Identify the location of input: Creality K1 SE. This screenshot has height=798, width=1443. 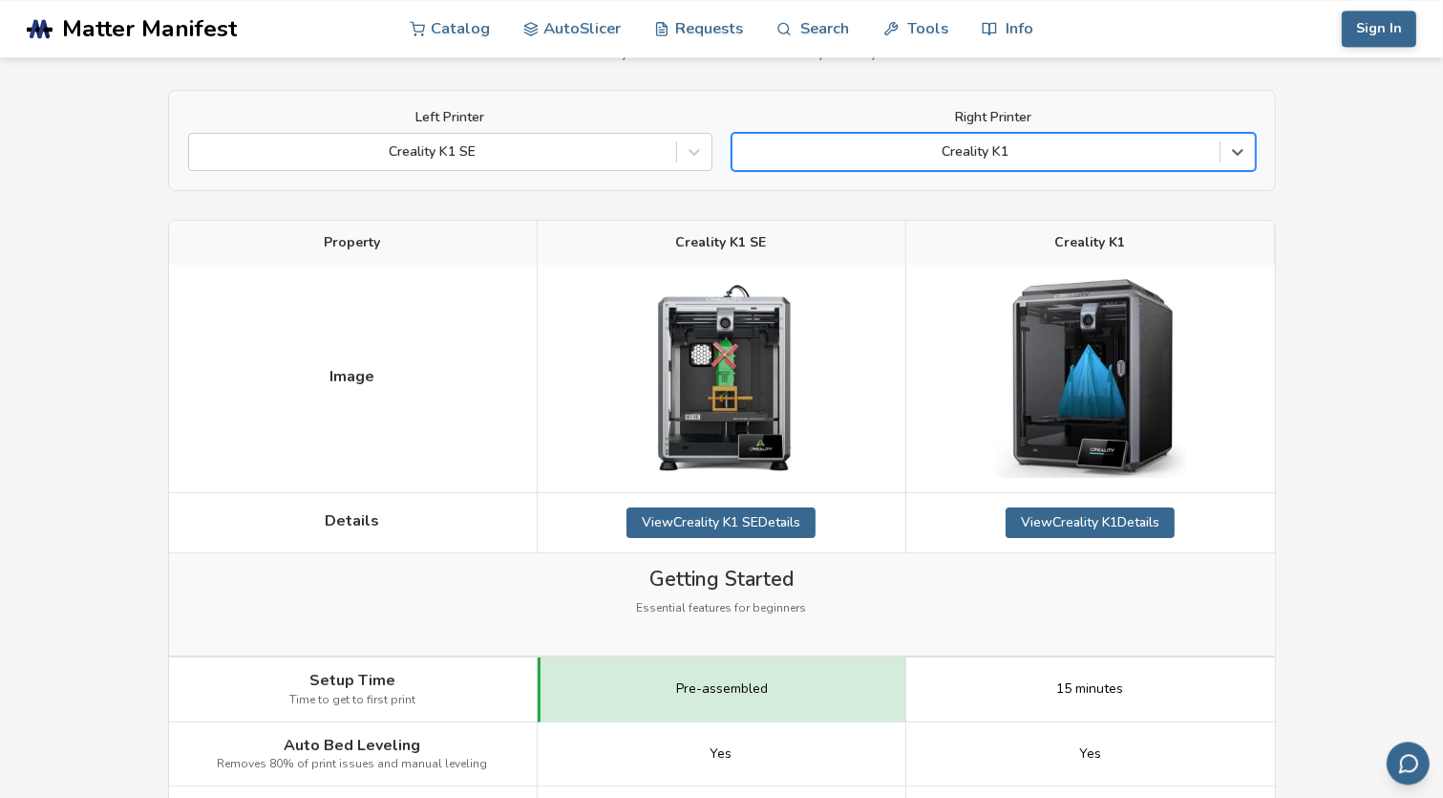
(201, 152).